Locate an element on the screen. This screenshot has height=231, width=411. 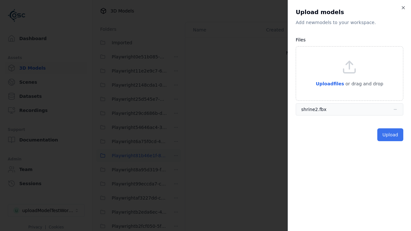
p: Add new model s to your workspace. is located at coordinates (349, 22).